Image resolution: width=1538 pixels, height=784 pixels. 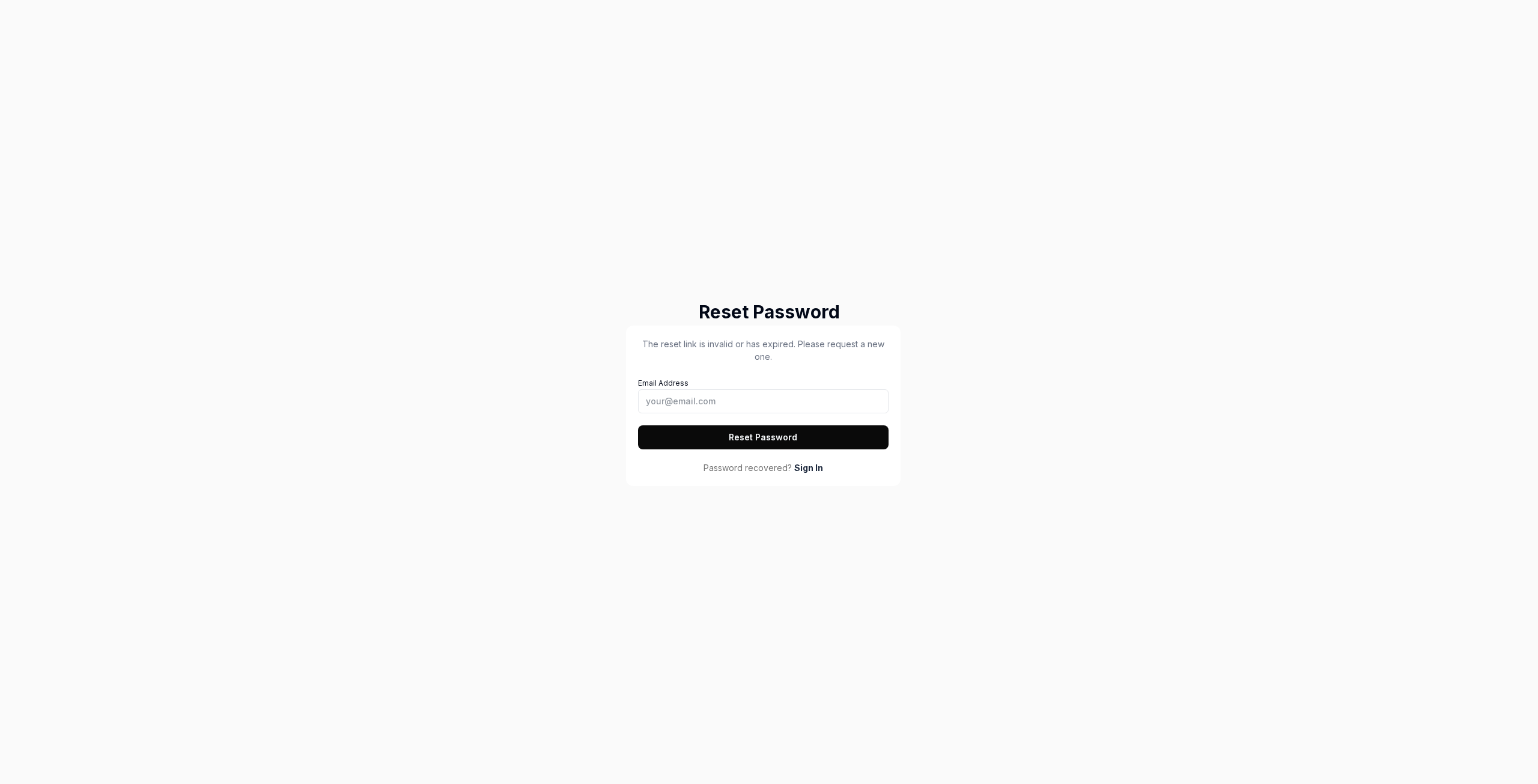 I want to click on label: Email Address, so click(x=764, y=396).